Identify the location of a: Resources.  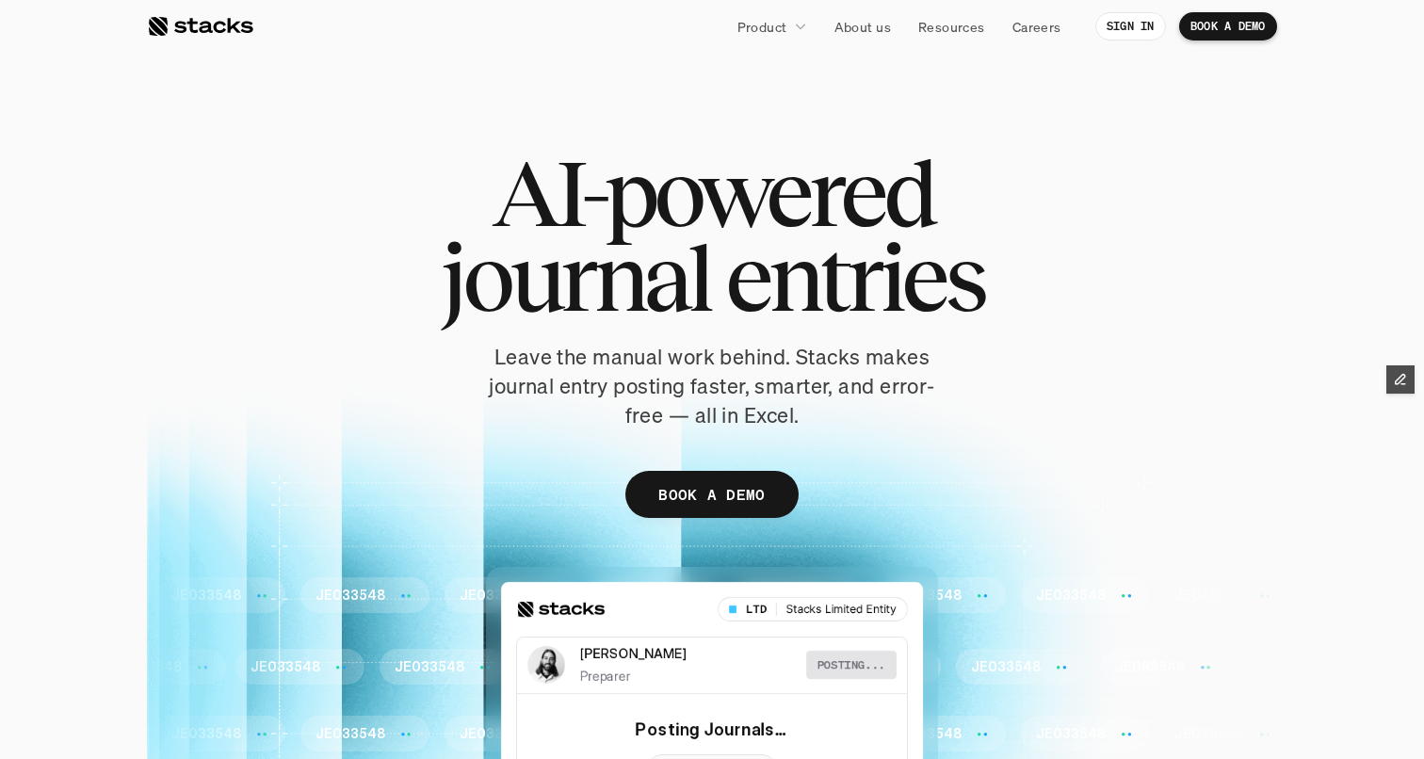
(951, 26).